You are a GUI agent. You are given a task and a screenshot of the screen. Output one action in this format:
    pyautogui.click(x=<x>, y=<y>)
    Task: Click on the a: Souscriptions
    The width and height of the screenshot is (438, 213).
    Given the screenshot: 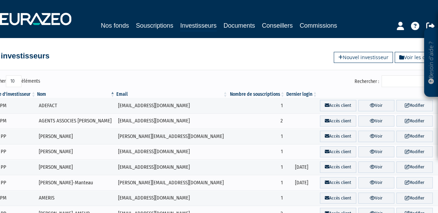 What is the action you would take?
    pyautogui.click(x=154, y=26)
    